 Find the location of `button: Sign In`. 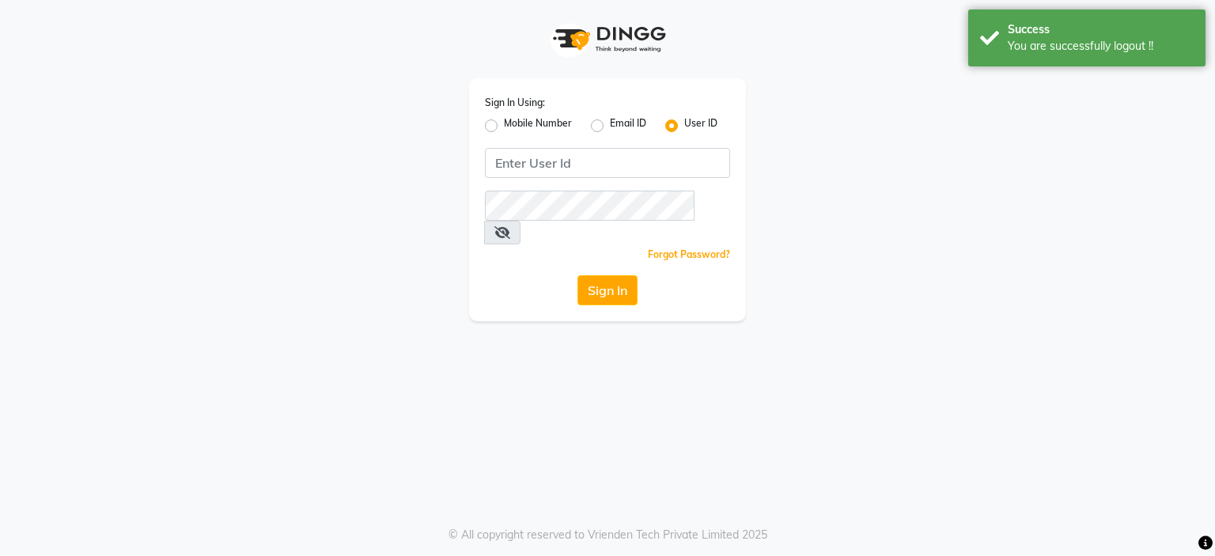

button: Sign In is located at coordinates (608, 290).